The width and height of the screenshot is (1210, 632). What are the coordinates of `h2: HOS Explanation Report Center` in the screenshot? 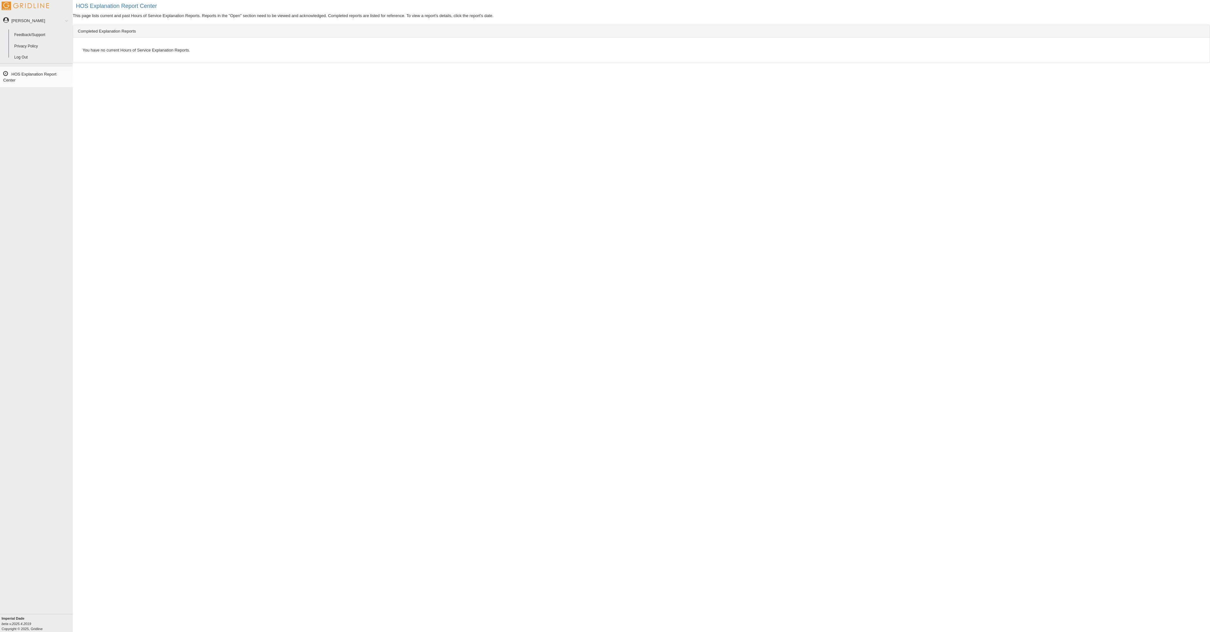 It's located at (643, 6).